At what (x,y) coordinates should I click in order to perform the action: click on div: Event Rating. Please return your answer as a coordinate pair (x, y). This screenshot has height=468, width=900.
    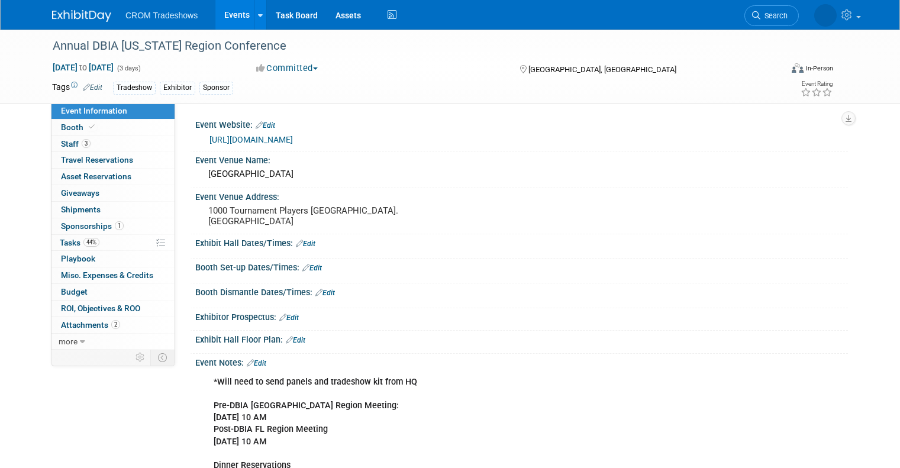
    Looking at the image, I should click on (817, 84).